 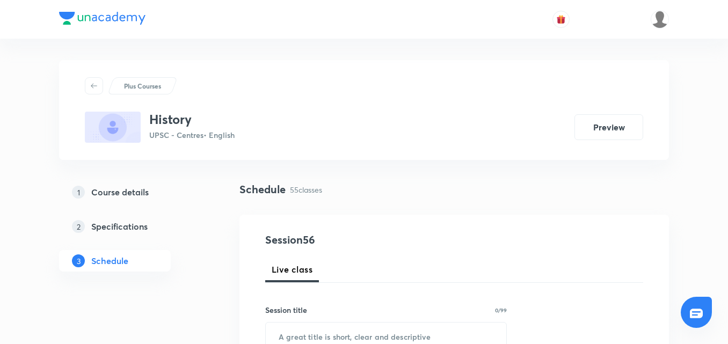 I want to click on h3: History, so click(x=192, y=119).